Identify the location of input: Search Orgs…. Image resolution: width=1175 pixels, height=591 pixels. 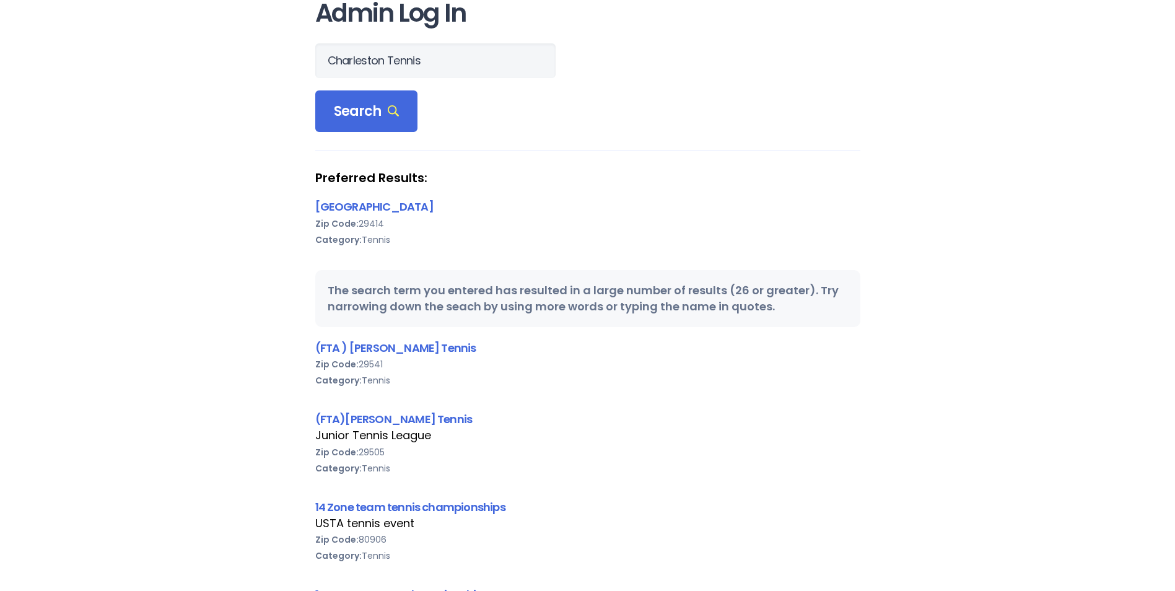
(435, 61).